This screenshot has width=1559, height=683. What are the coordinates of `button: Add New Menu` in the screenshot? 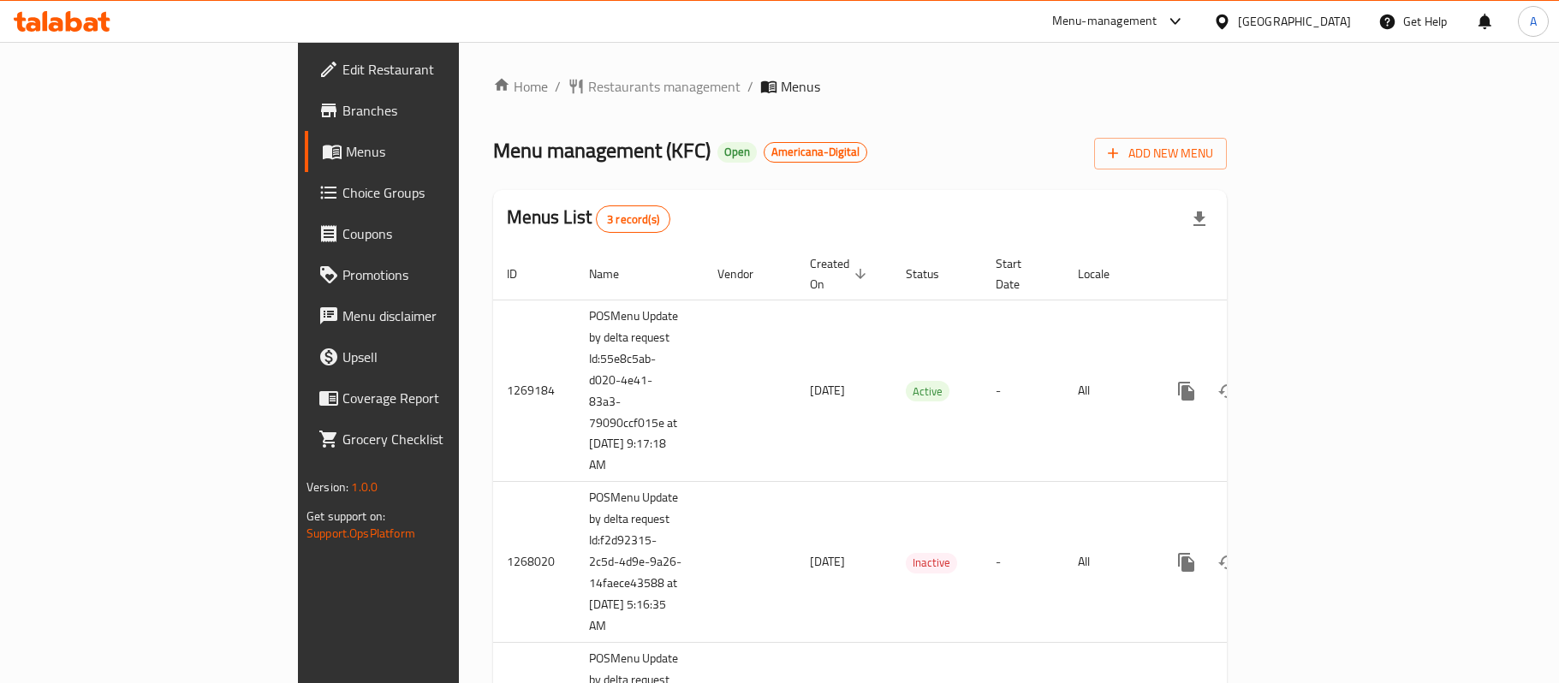 It's located at (1160, 153).